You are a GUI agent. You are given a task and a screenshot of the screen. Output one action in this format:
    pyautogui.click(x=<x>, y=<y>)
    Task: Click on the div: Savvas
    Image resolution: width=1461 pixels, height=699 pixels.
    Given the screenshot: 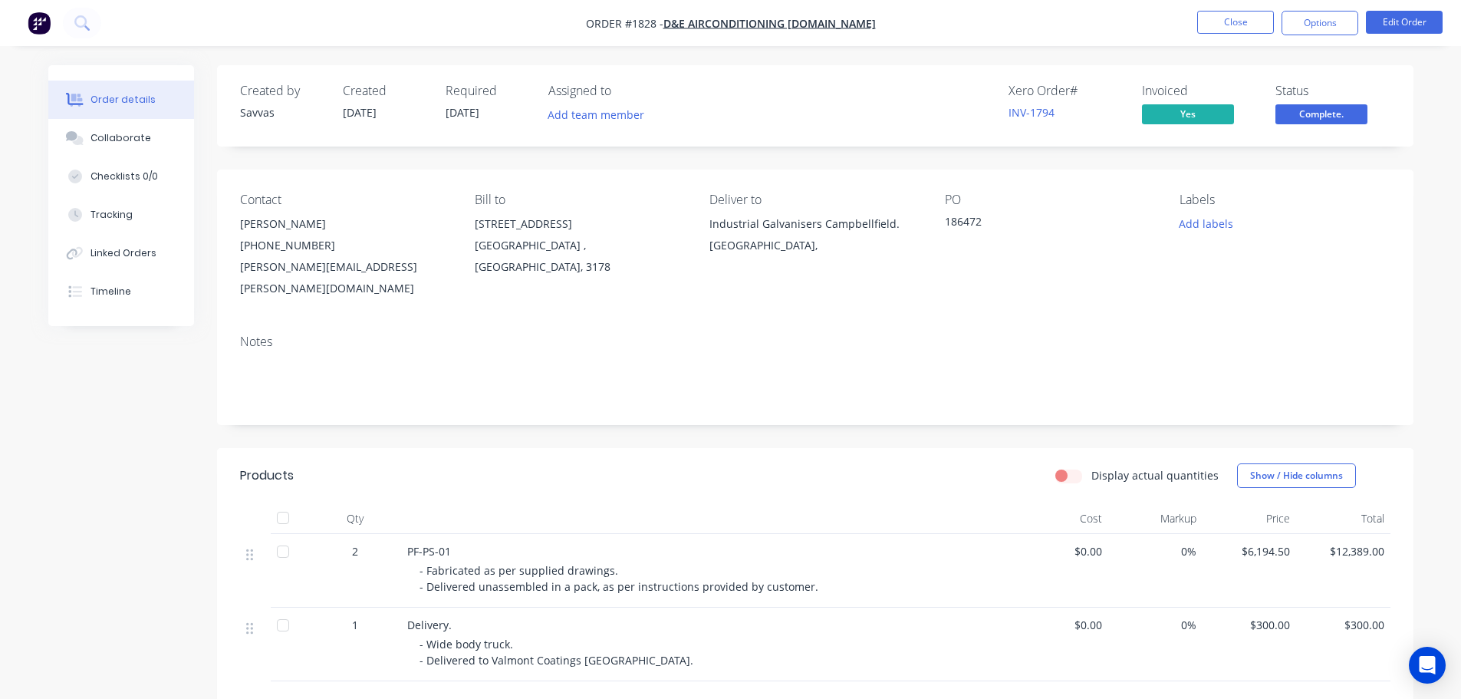 What is the action you would take?
    pyautogui.click(x=282, y=112)
    